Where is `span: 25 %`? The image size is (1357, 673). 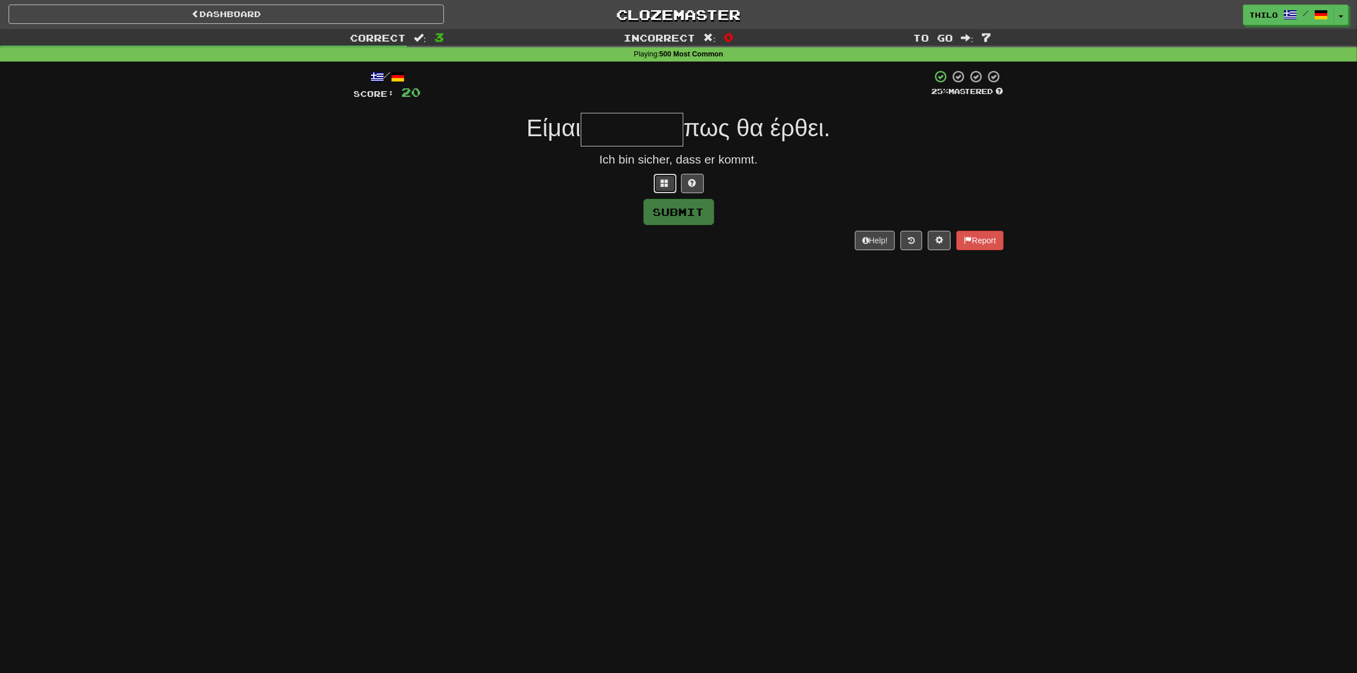 span: 25 % is located at coordinates (940, 91).